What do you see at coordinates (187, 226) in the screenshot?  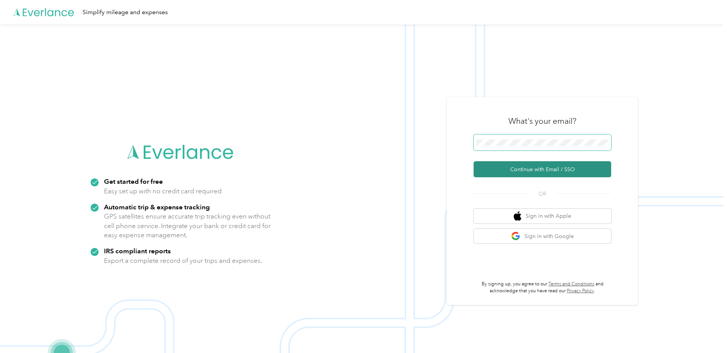 I see `p: GPS satellites ensure accurate trip tracking even without cell phone service. Integrate your bank...` at bounding box center [187, 226].